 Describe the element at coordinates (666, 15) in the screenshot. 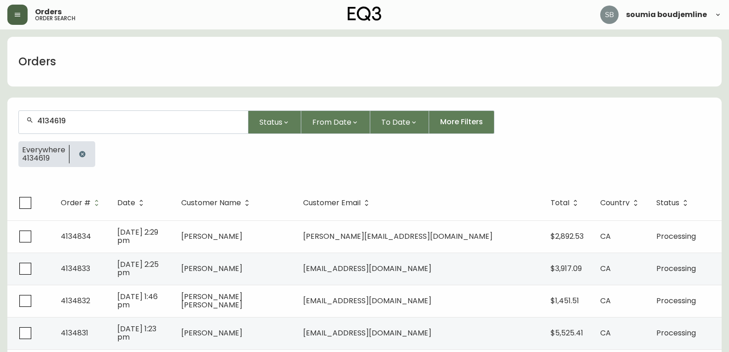

I see `span: soumia boudjemline` at that location.